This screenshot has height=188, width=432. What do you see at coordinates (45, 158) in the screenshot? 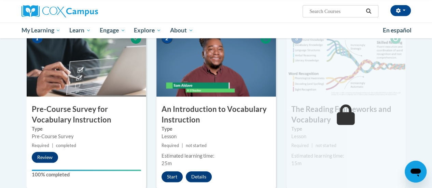
I see `button: Review` at bounding box center [45, 158].